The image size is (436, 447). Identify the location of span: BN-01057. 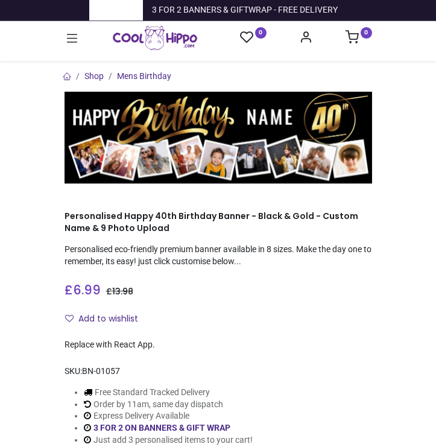
(101, 371).